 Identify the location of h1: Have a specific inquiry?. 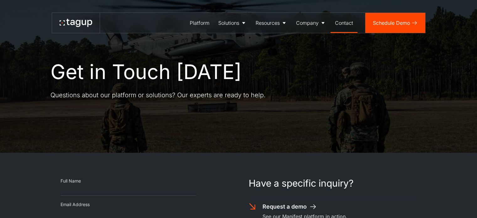
(333, 183).